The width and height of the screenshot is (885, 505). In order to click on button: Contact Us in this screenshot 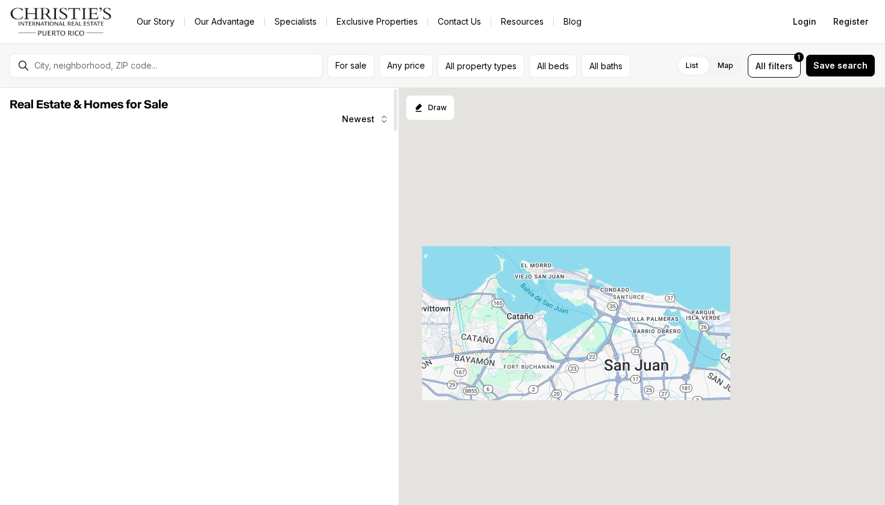, I will do `click(459, 22)`.